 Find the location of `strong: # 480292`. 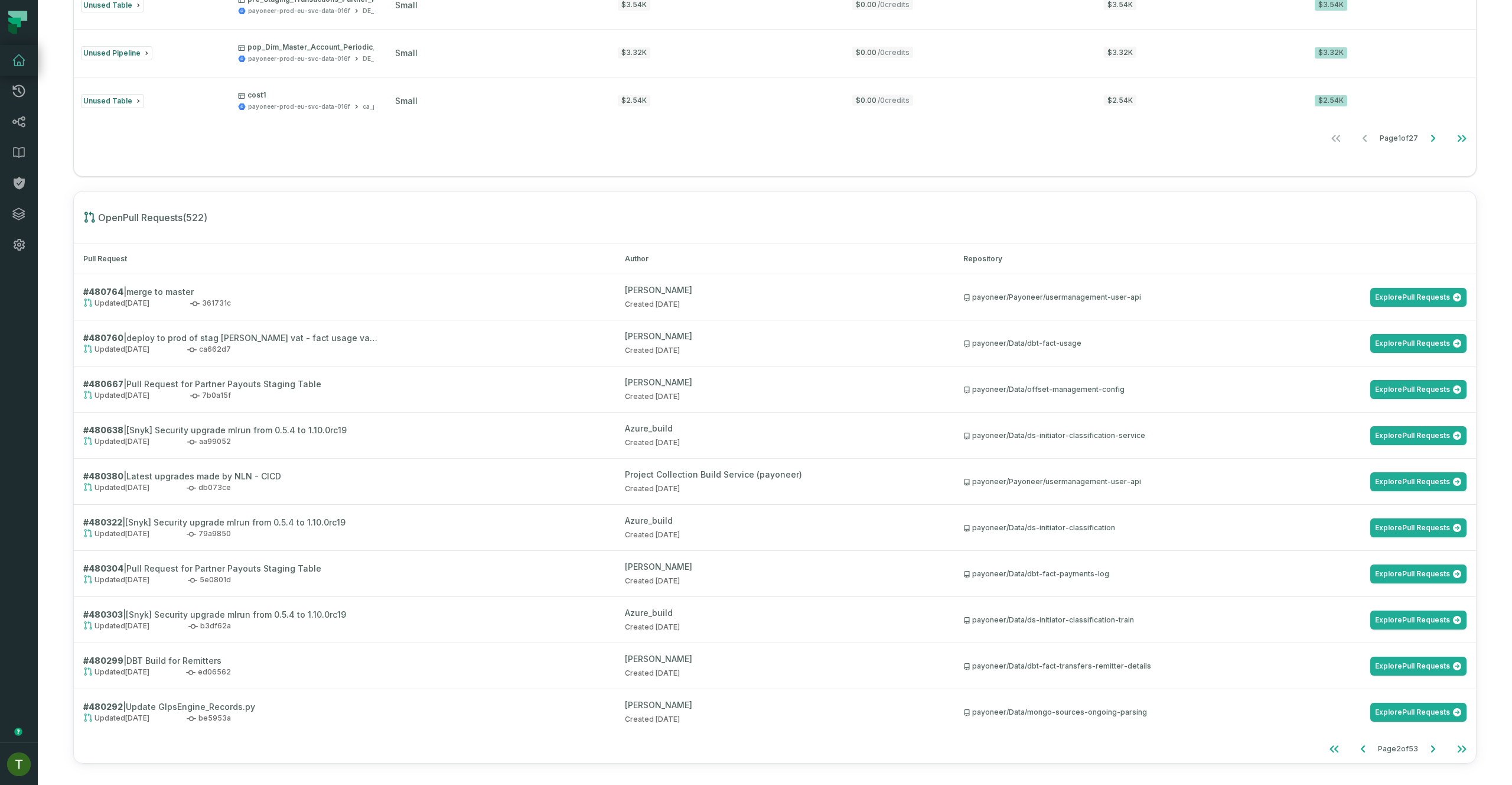

strong: # 480292 is located at coordinates (103, 706).